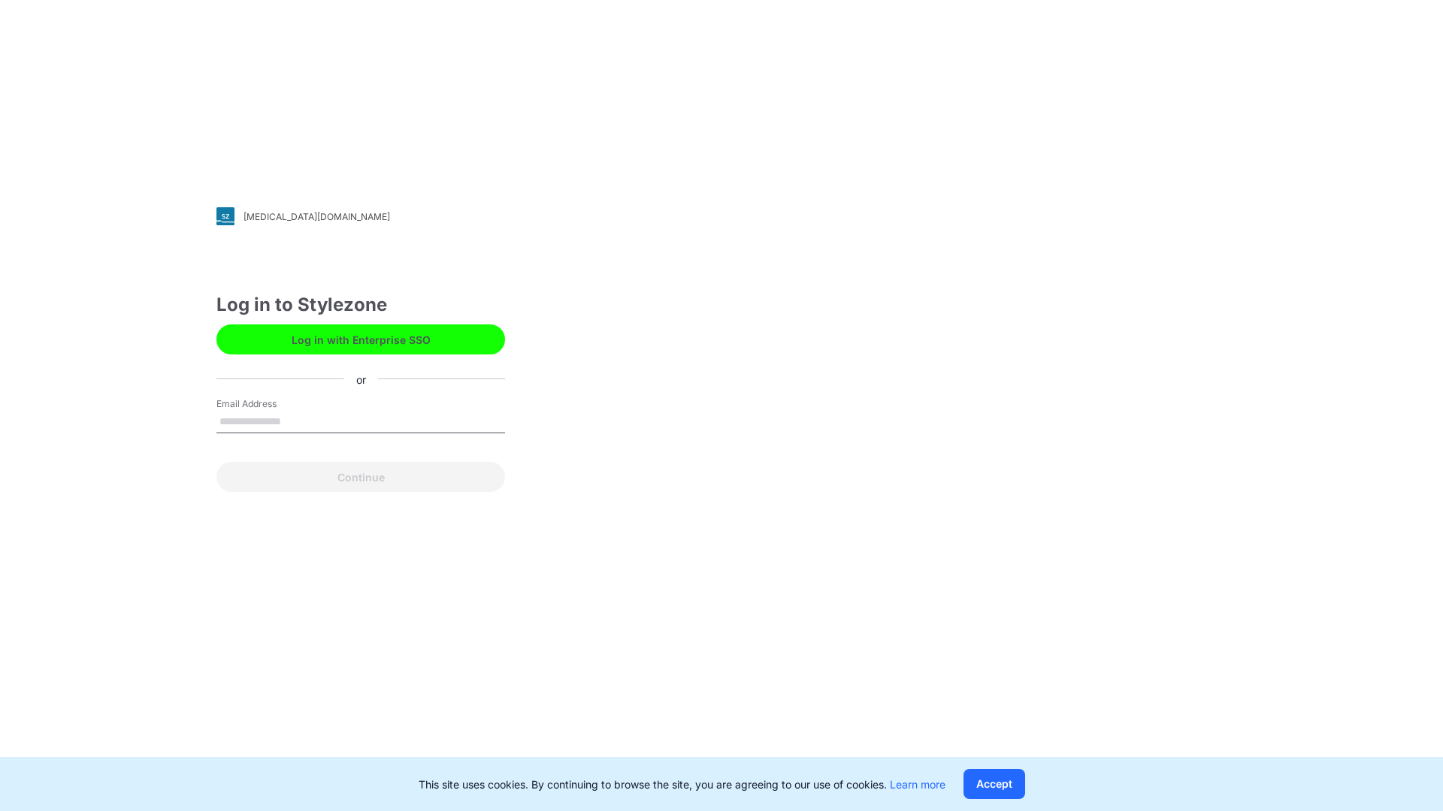  What do you see at coordinates (917, 784) in the screenshot?
I see `a: Learn more` at bounding box center [917, 784].